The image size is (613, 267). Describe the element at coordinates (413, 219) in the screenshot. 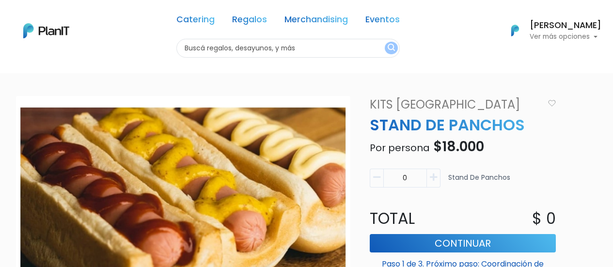

I see `p: Total` at that location.